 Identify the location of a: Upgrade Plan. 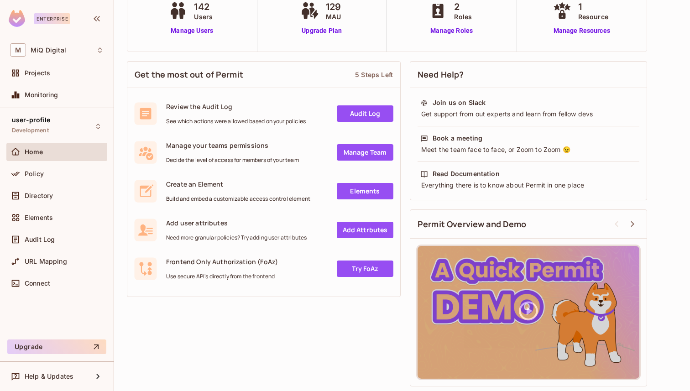
(322, 31).